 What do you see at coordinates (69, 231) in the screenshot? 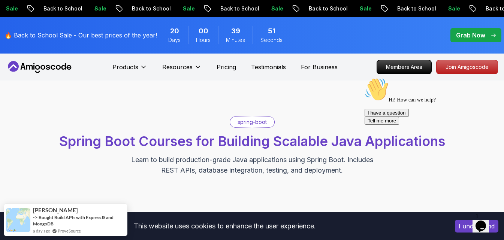
I see `a: ProveSource` at bounding box center [69, 231].